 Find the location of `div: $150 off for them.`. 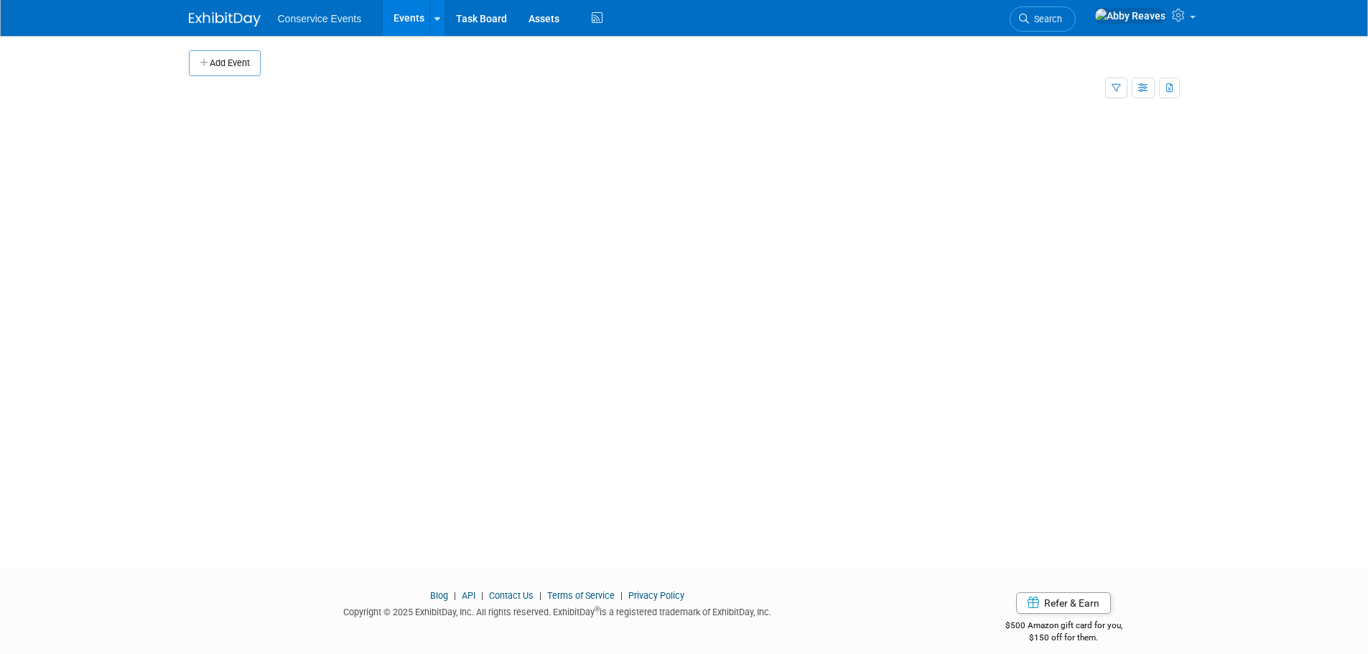

div: $150 off for them. is located at coordinates (1064, 638).